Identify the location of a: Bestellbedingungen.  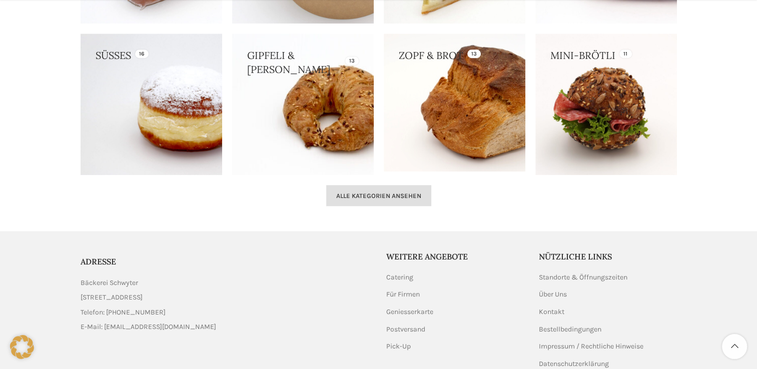
(570, 330).